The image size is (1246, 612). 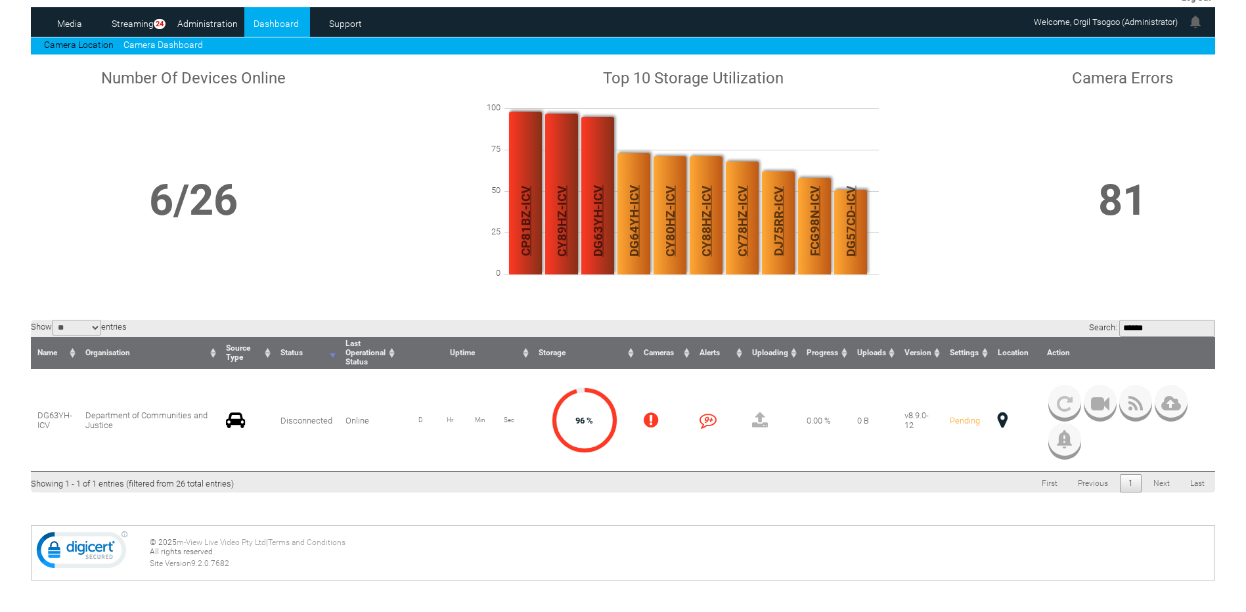 What do you see at coordinates (132, 24) in the screenshot?
I see `a: Streaming` at bounding box center [132, 24].